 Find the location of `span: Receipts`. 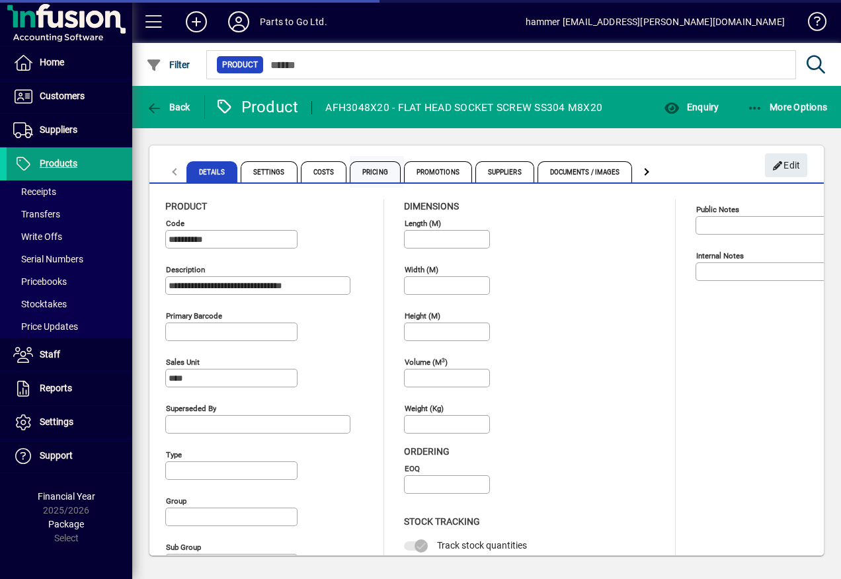

span: Receipts is located at coordinates (34, 192).